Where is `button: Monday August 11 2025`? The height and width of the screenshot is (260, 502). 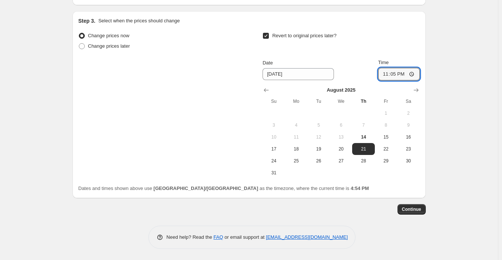 button: Monday August 11 2025 is located at coordinates (297, 137).